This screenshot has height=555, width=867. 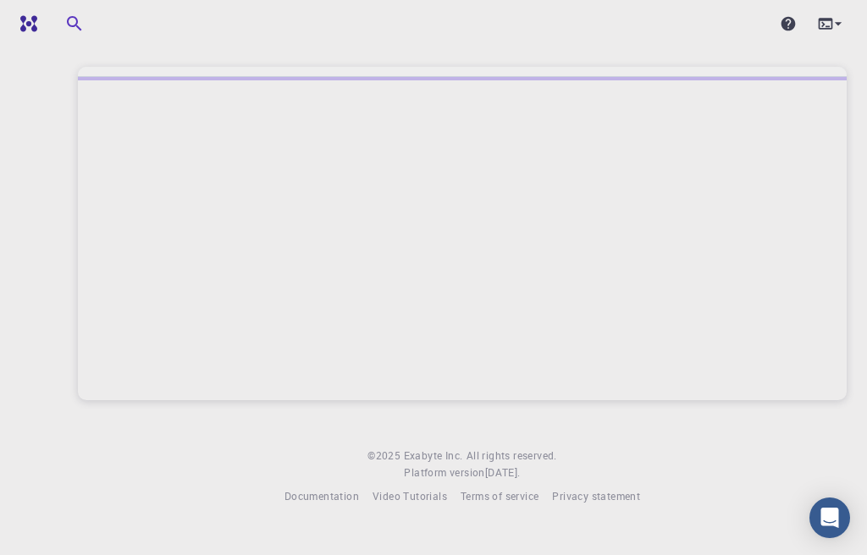 What do you see at coordinates (410, 496) in the screenshot?
I see `span: Video Tutorials` at bounding box center [410, 496].